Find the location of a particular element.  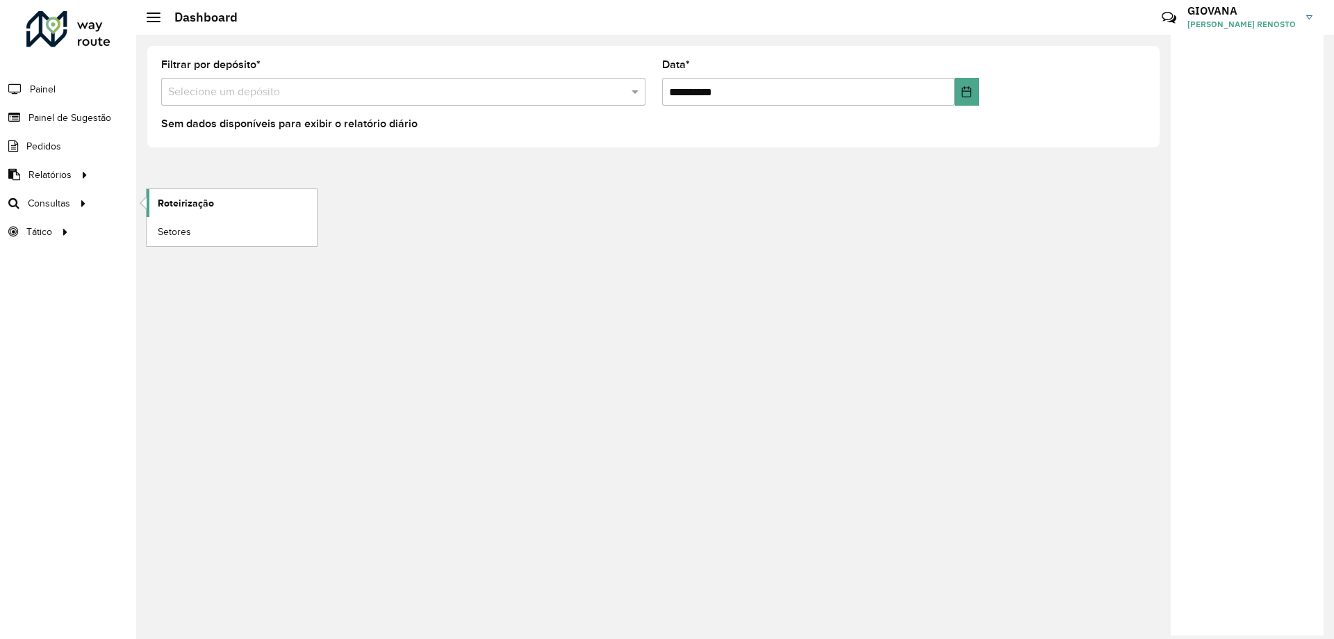

label: Data is located at coordinates (676, 65).